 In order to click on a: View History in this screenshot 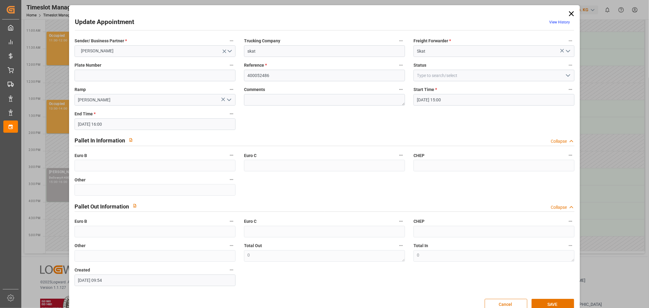, I will do `click(559, 22)`.